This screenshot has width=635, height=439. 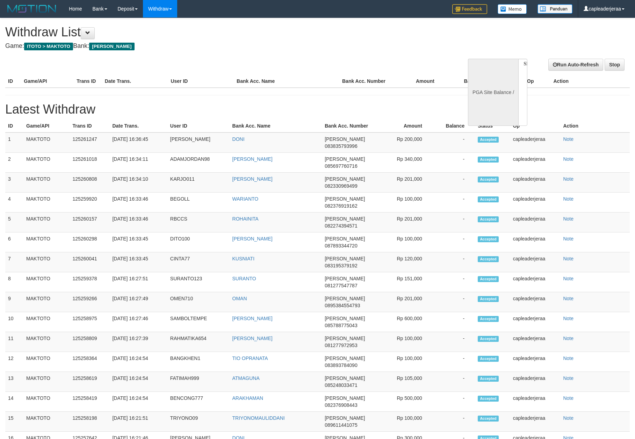 What do you see at coordinates (14, 282) in the screenshot?
I see `td: 8` at bounding box center [14, 282].